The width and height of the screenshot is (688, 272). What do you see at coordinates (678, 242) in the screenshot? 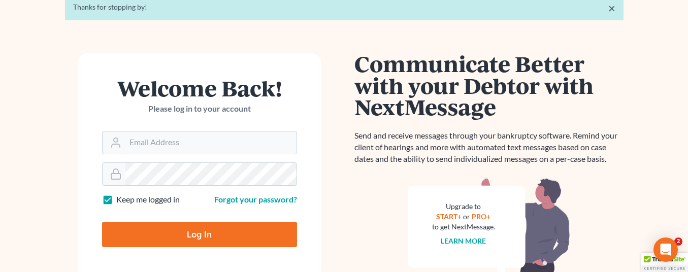
I see `span: 2` at bounding box center [678, 242].